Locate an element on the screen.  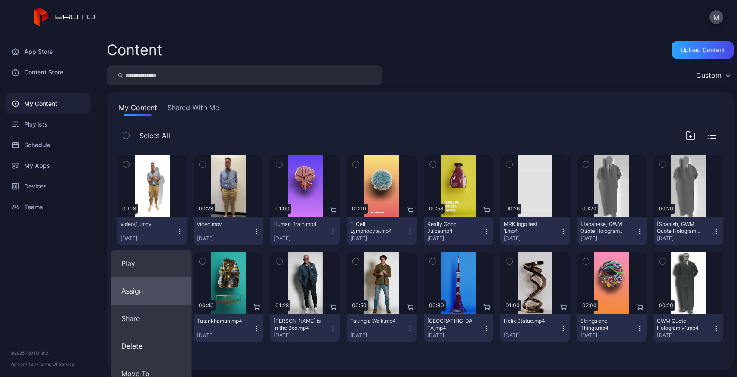
div: Howie Mandel is in the Box.mp4 is located at coordinates (297, 324).